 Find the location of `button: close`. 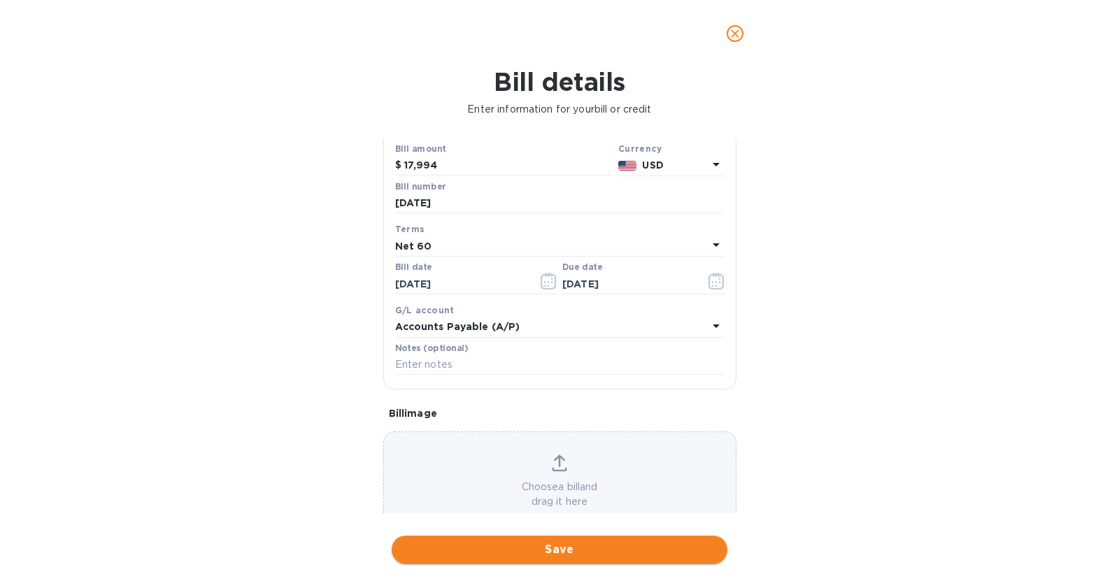

button: close is located at coordinates (735, 34).